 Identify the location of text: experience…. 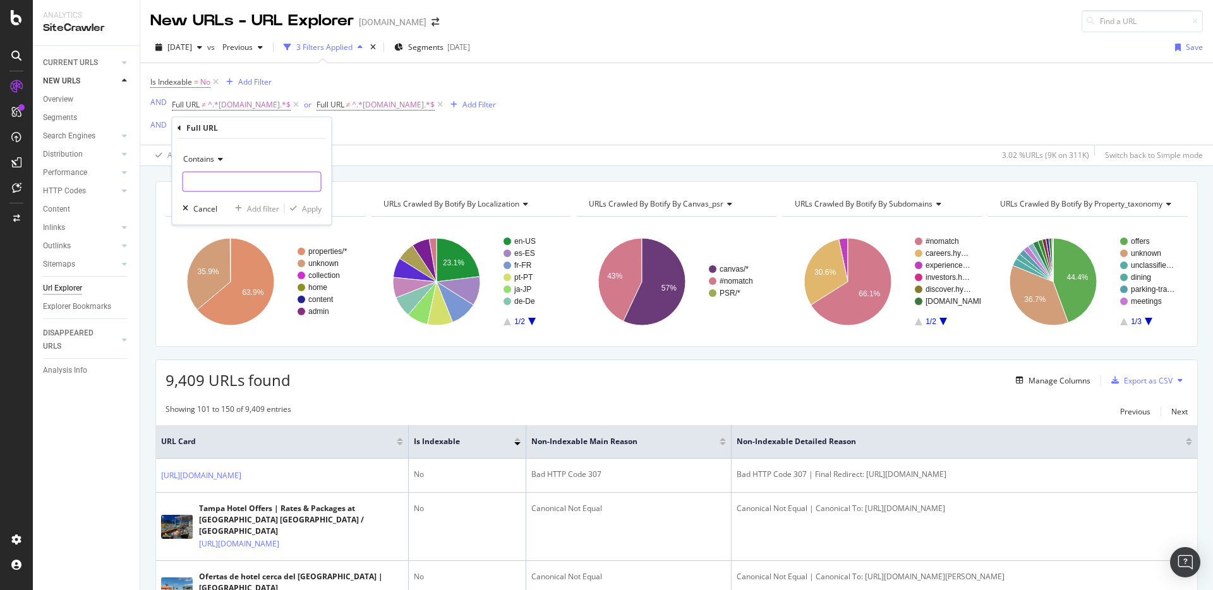
(948, 265).